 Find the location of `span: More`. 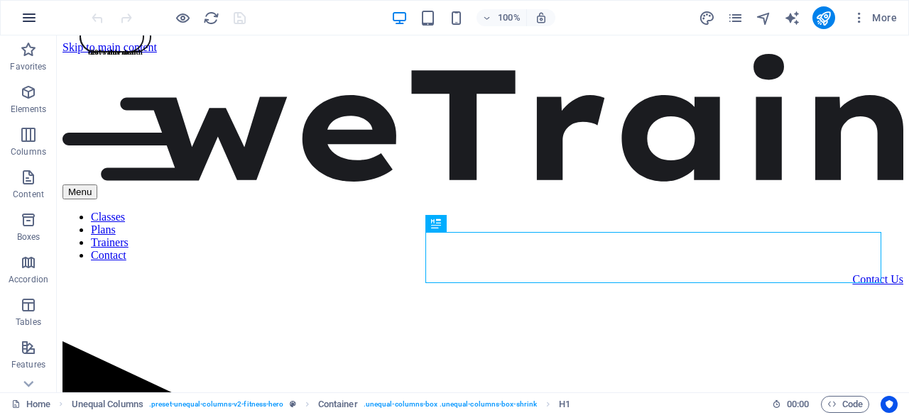

span: More is located at coordinates (874, 18).